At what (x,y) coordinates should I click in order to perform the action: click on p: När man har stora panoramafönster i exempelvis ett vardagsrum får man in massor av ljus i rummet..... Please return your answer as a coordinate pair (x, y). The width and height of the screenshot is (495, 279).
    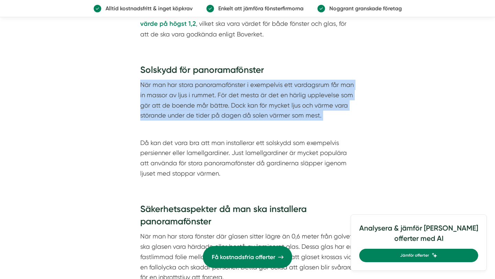
    Looking at the image, I should click on (248, 100).